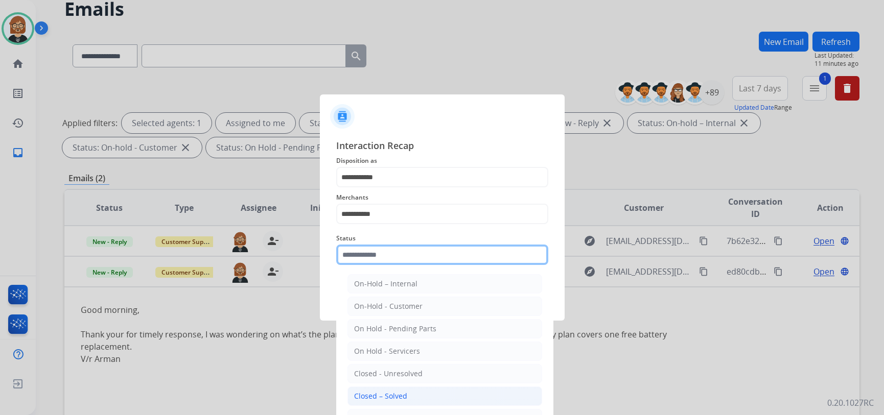 This screenshot has width=884, height=415. Describe the element at coordinates (442, 161) in the screenshot. I see `span: Disposition as` at that location.